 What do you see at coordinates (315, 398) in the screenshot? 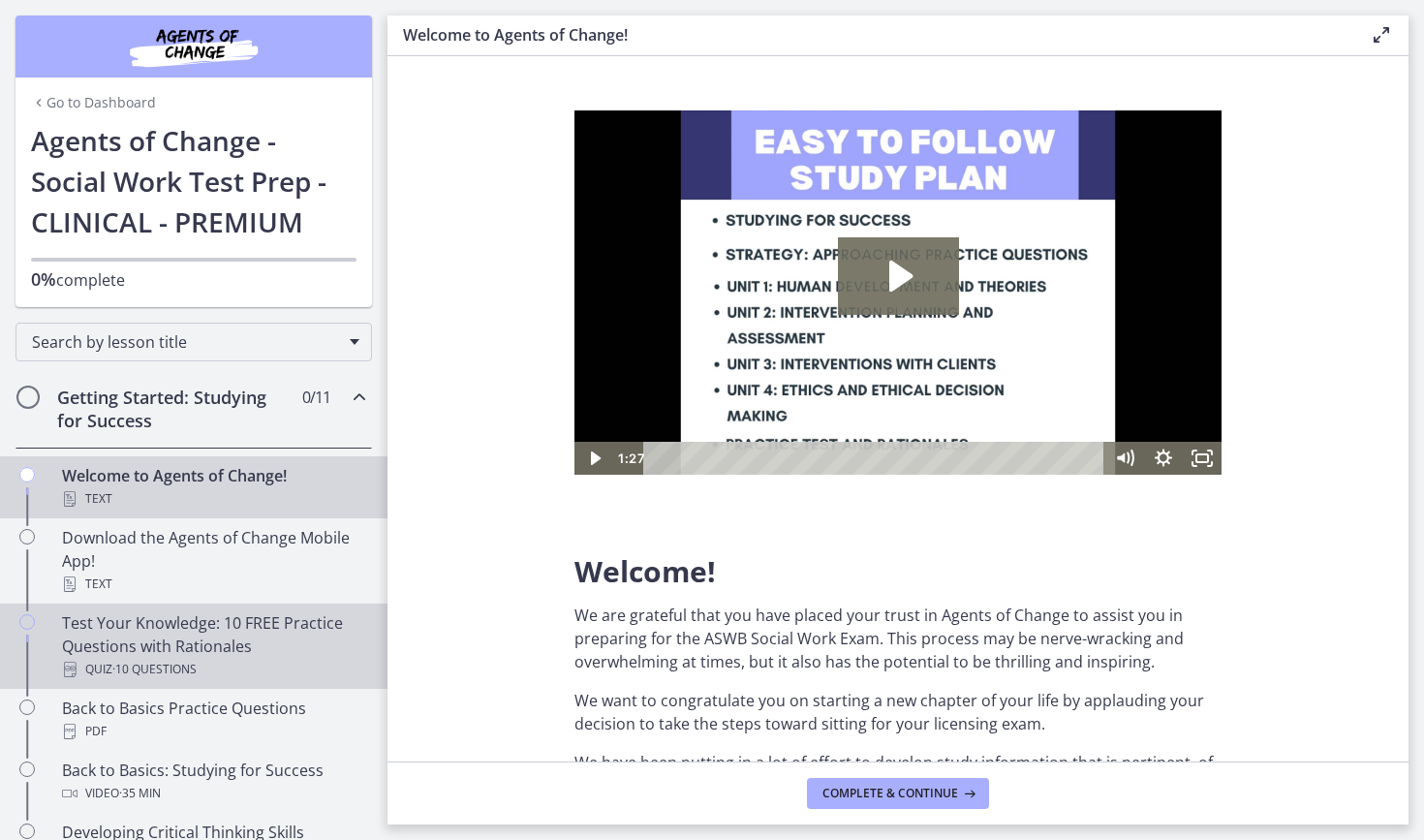
I see `span: 0 / 11` at bounding box center [315, 398].